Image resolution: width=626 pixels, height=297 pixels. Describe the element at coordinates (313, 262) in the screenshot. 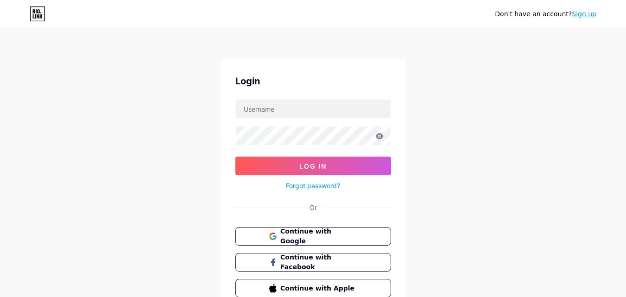

I see `a: Continue with Facebook` at that location.